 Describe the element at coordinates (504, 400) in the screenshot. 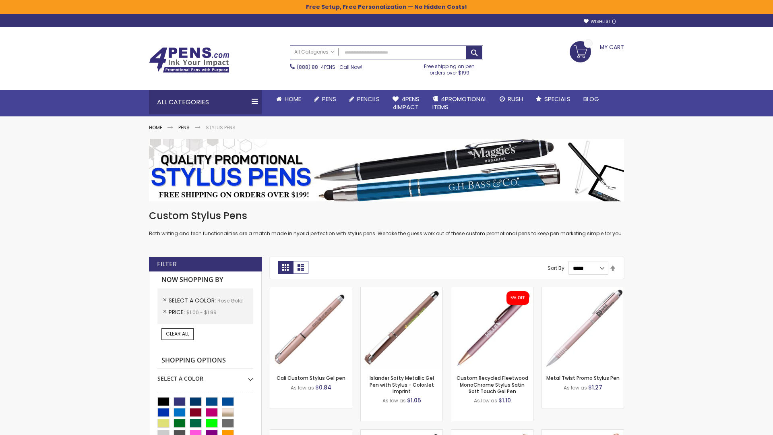

I see `span: $1.10` at that location.